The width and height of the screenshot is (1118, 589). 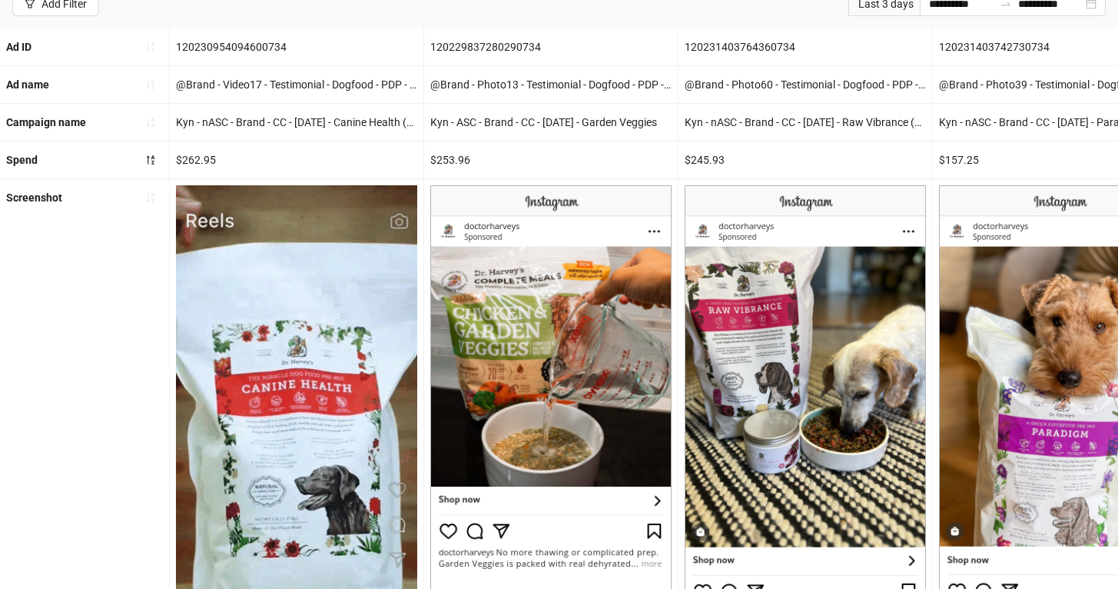 I want to click on b: Ad name, so click(x=28, y=85).